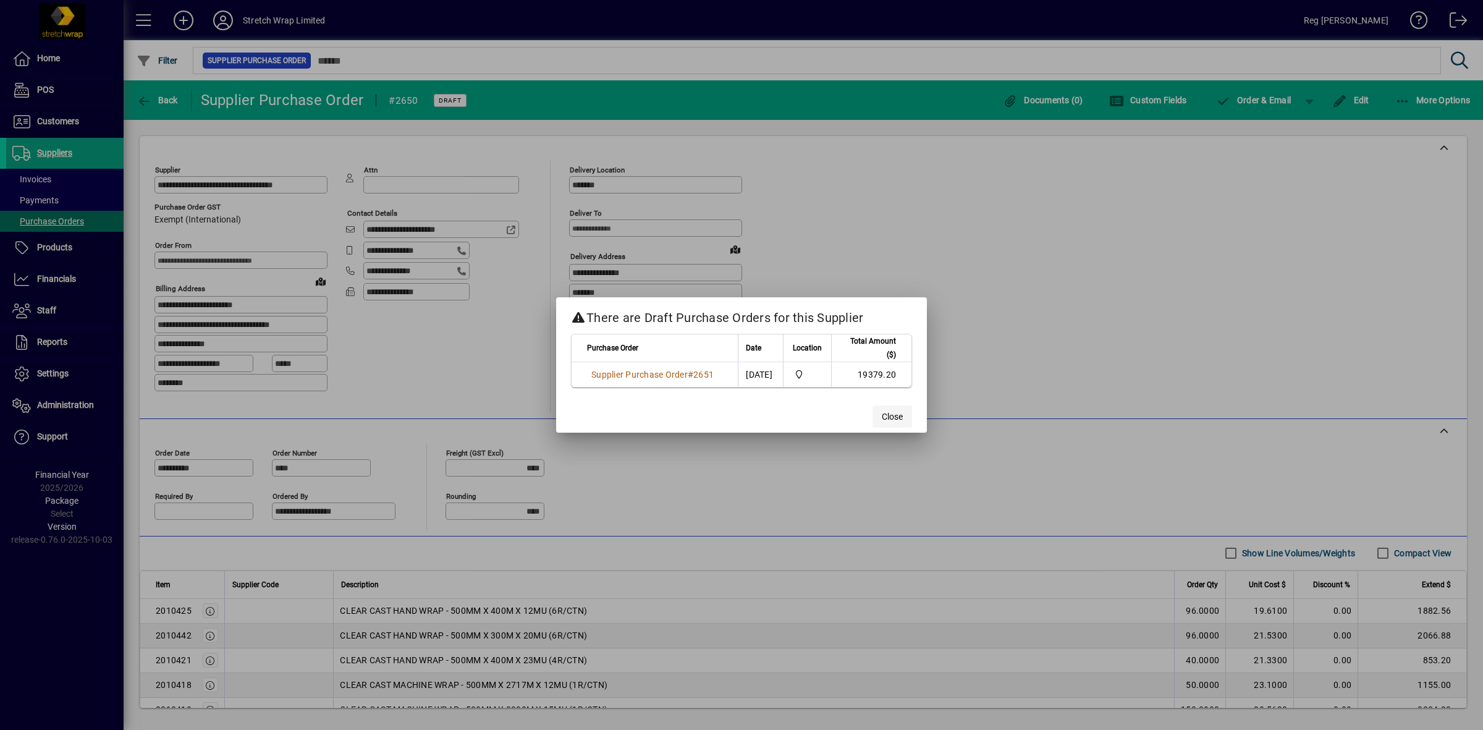 Image resolution: width=1483 pixels, height=730 pixels. I want to click on td: 19379.20, so click(872, 375).